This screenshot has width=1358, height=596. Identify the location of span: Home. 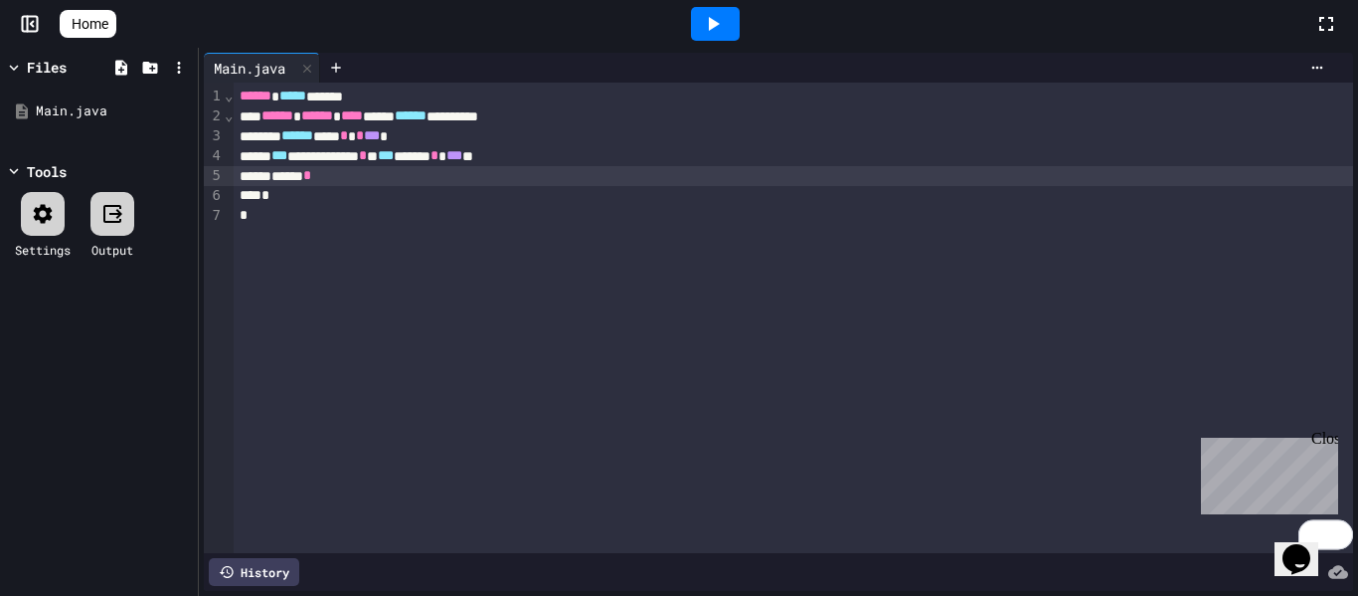
(89, 24).